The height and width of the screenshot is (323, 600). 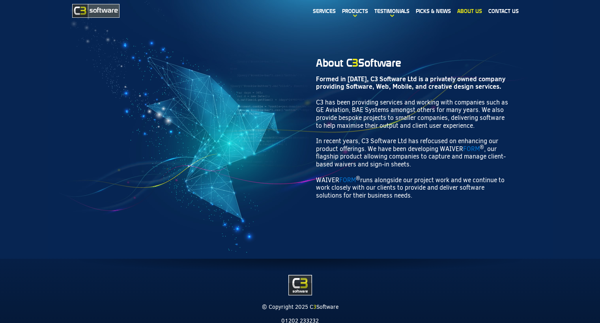 I want to click on p: C3 has been providing services and working with companies such as GE Aviation, BAE Systems amongs..., so click(x=412, y=114).